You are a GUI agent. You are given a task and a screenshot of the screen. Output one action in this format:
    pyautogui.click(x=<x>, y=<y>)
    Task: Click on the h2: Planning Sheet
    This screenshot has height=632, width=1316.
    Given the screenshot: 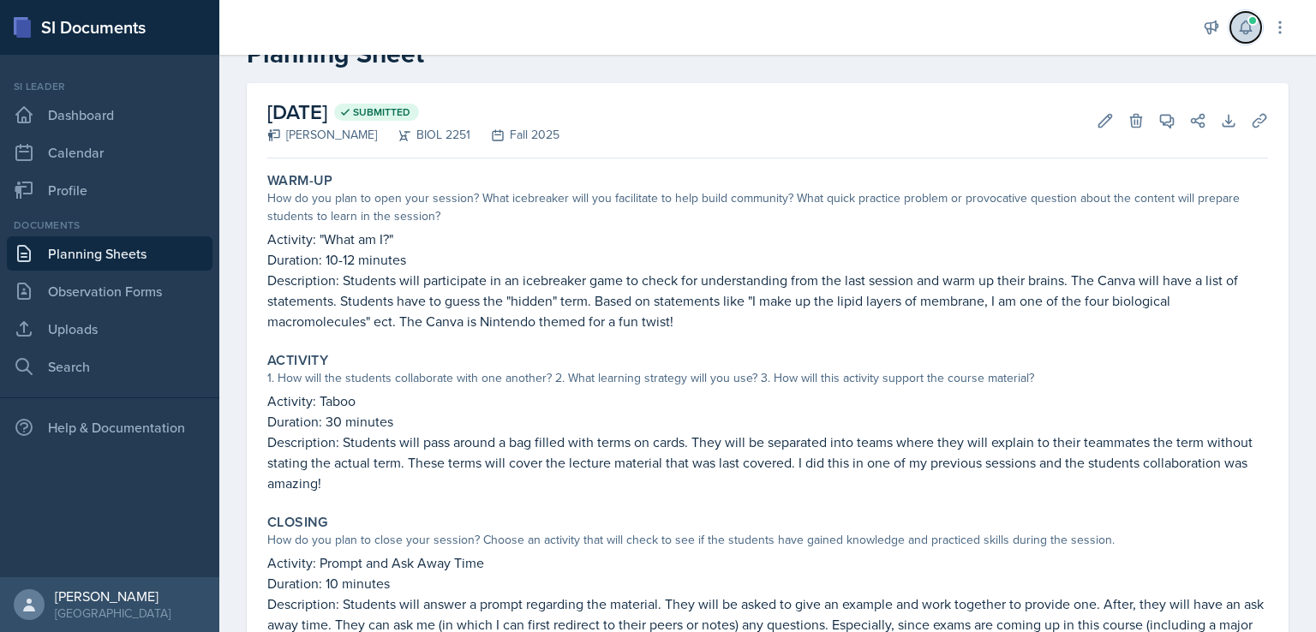 What is the action you would take?
    pyautogui.click(x=768, y=54)
    